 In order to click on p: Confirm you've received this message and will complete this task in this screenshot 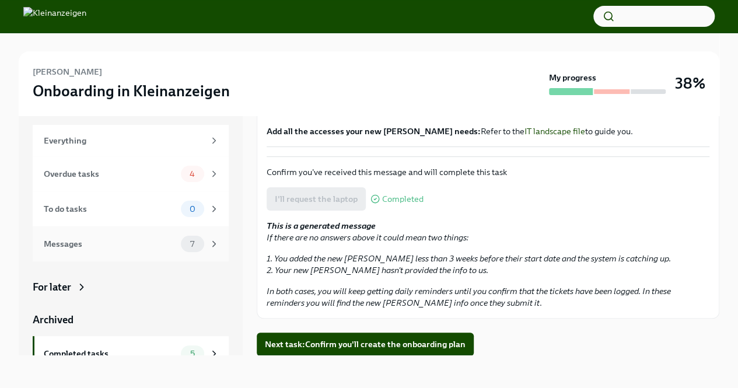, I will do `click(488, 172)`.